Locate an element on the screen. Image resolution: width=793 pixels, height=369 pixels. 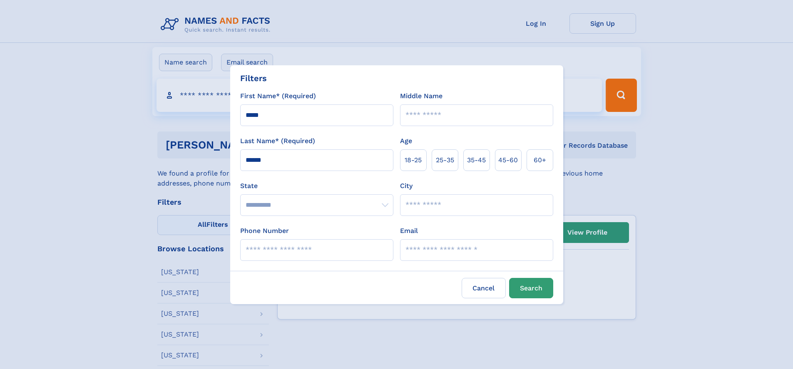
label: Email is located at coordinates (409, 231).